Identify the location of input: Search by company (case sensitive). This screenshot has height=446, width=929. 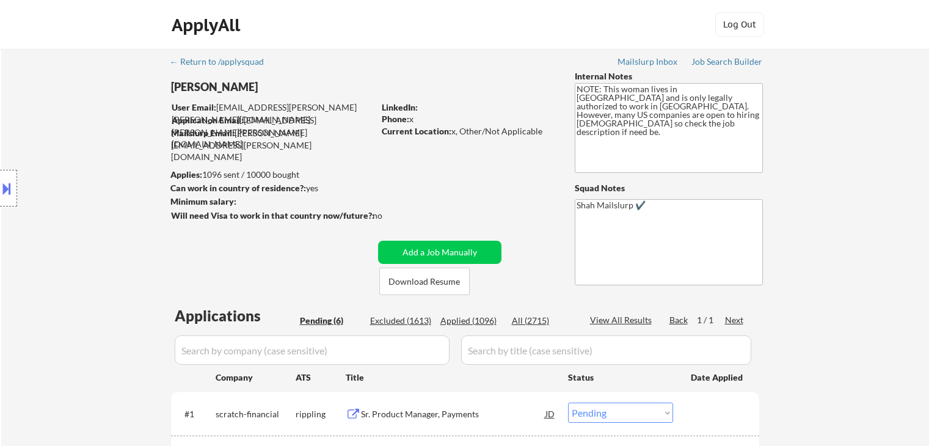
(312, 350).